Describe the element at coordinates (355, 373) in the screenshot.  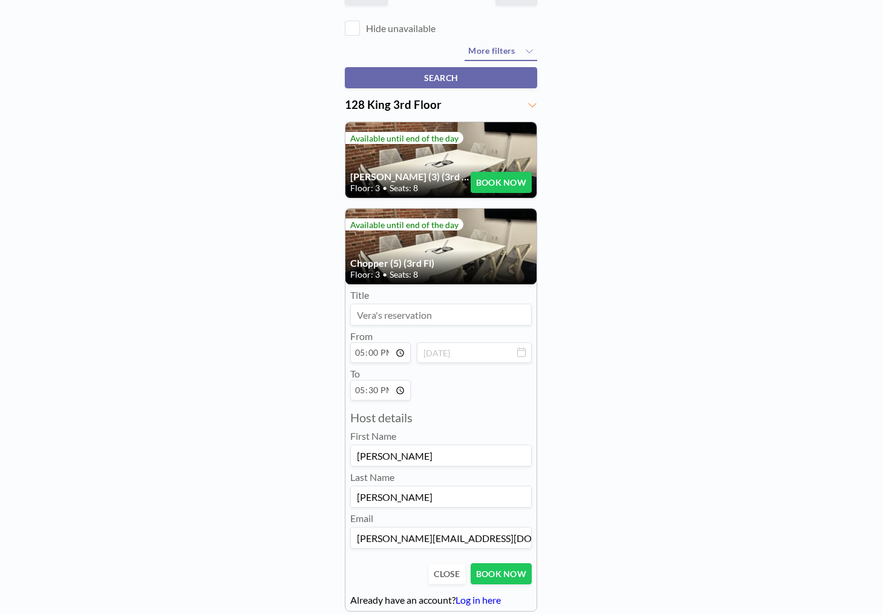
I see `label: To` at that location.